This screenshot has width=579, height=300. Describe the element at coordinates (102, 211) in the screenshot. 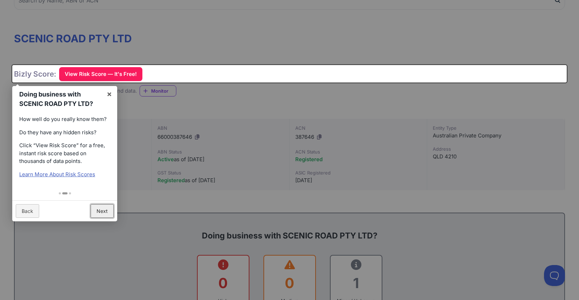

I see `a: Next` at that location.